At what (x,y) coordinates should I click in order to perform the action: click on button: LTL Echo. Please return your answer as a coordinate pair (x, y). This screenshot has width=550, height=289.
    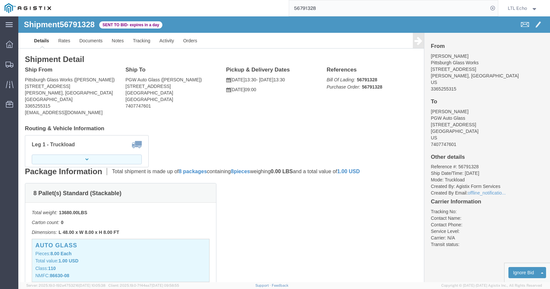
    Looking at the image, I should click on (524, 8).